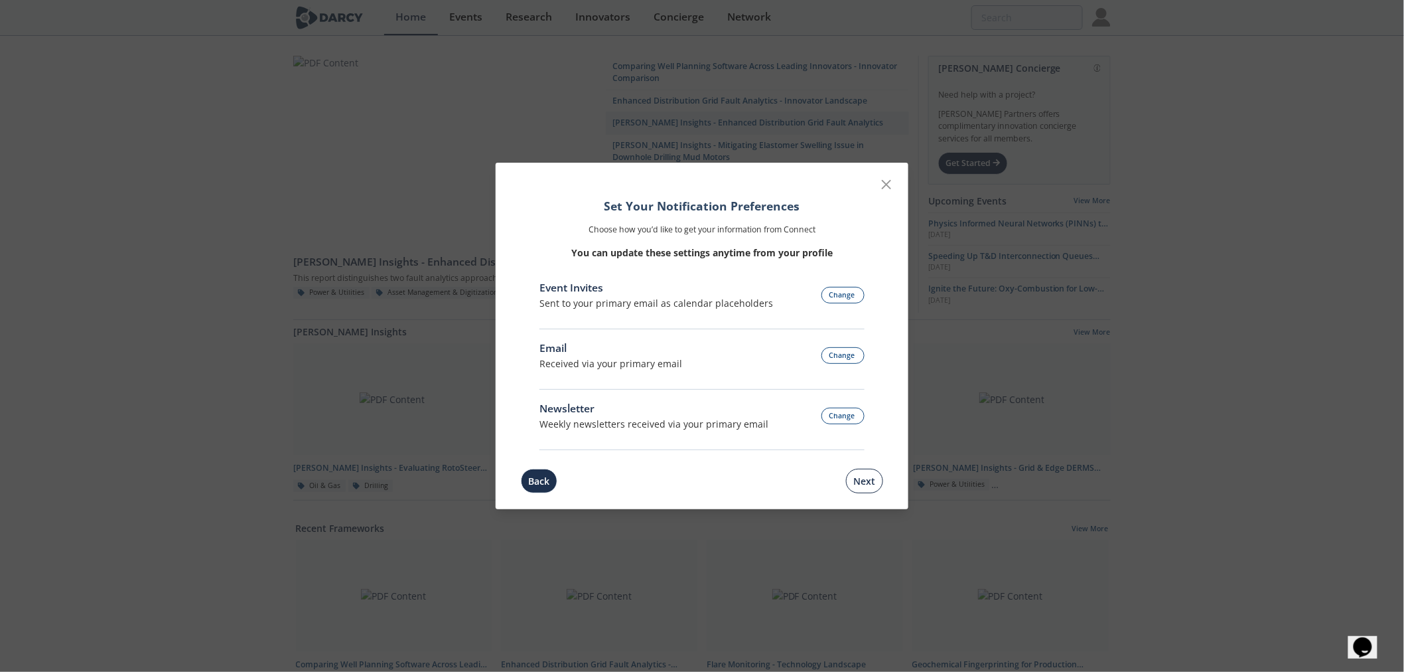 The width and height of the screenshot is (1404, 672). What do you see at coordinates (702, 252) in the screenshot?
I see `p: You can update these settings anytime from your profile` at bounding box center [702, 252].